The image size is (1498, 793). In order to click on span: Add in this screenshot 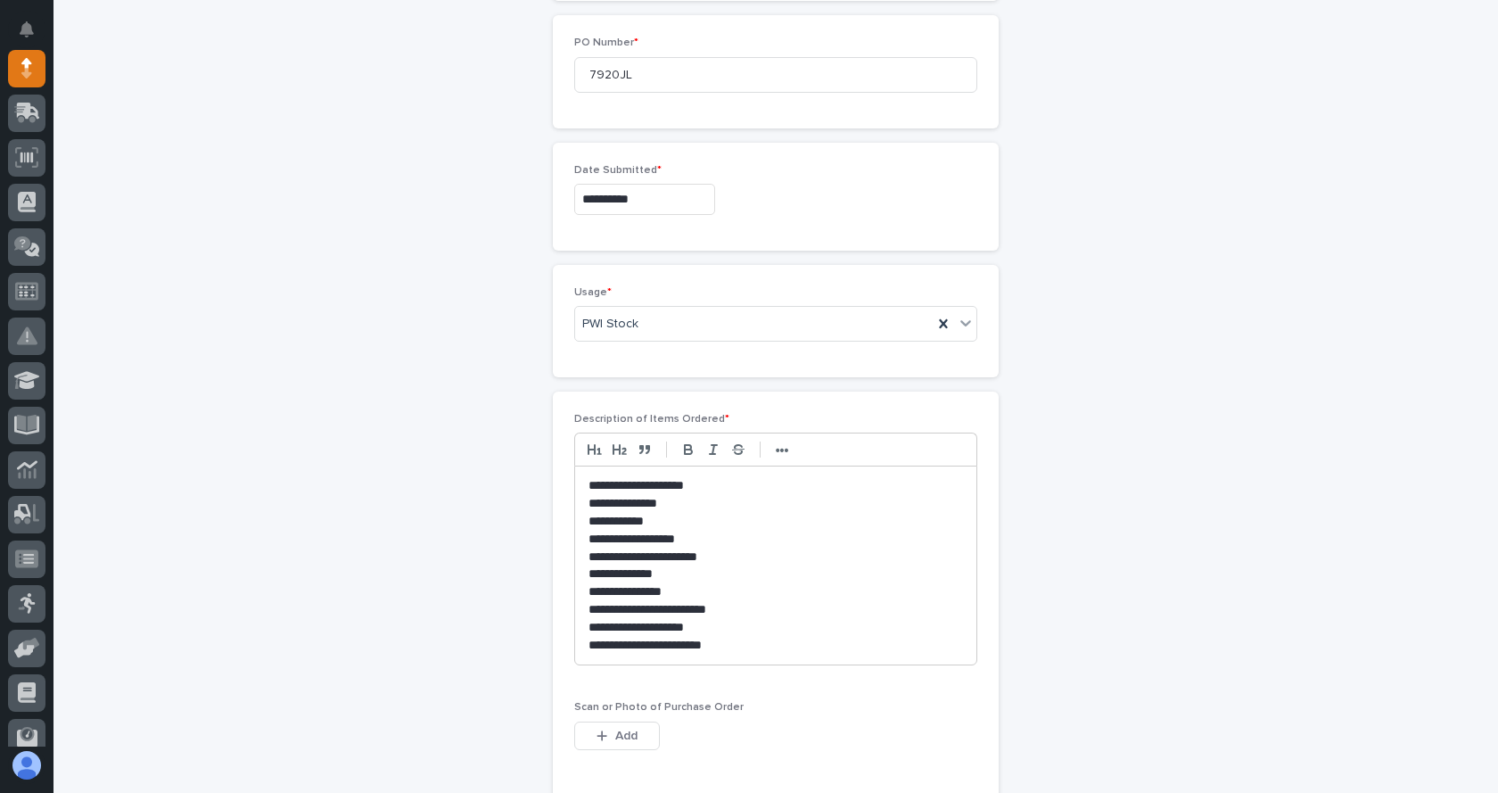, I will do `click(626, 736)`.